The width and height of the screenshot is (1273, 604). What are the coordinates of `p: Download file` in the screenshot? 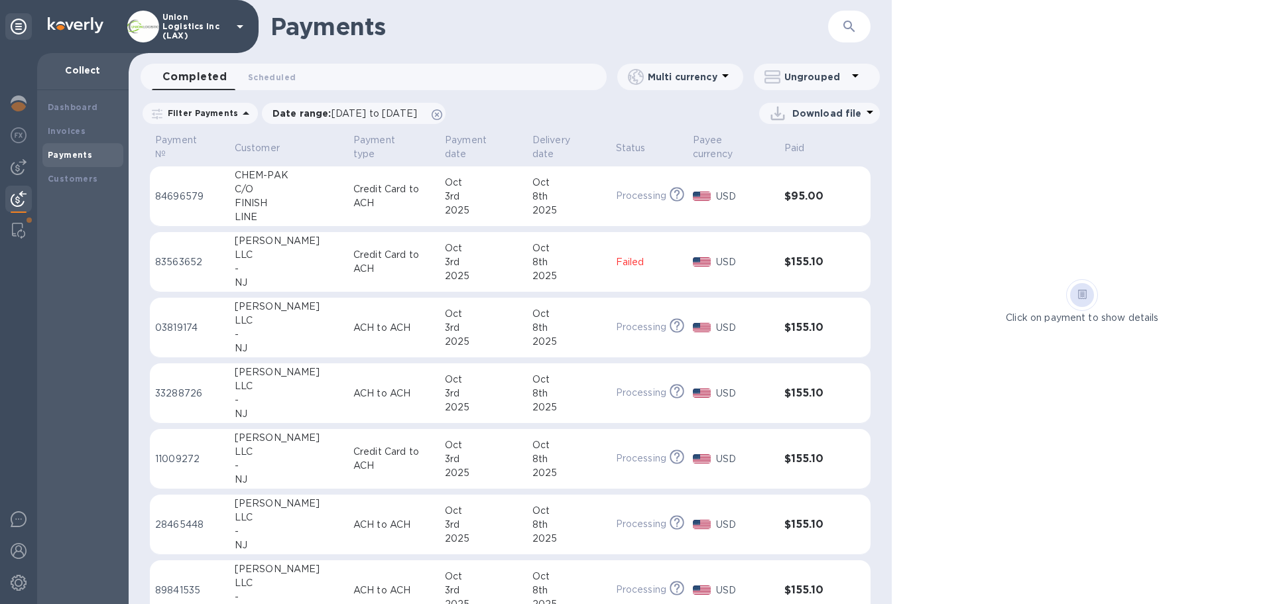 It's located at (827, 113).